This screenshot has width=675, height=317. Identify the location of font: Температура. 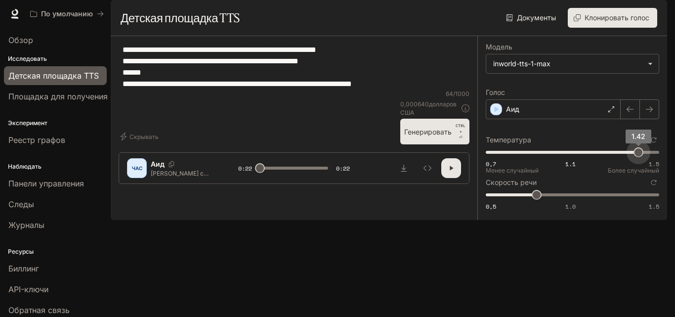
(509, 139).